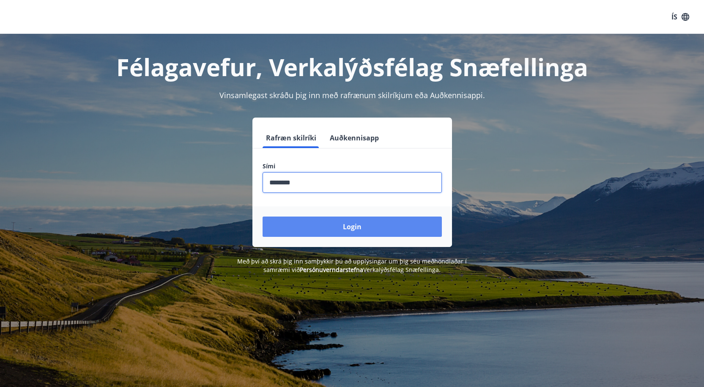  Describe the element at coordinates (681, 17) in the screenshot. I see `button: ÍS` at that location.